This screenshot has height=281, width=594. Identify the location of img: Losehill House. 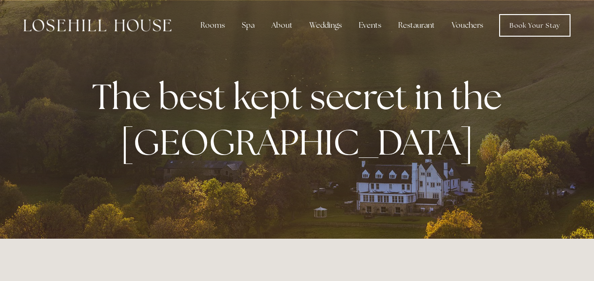
(97, 25).